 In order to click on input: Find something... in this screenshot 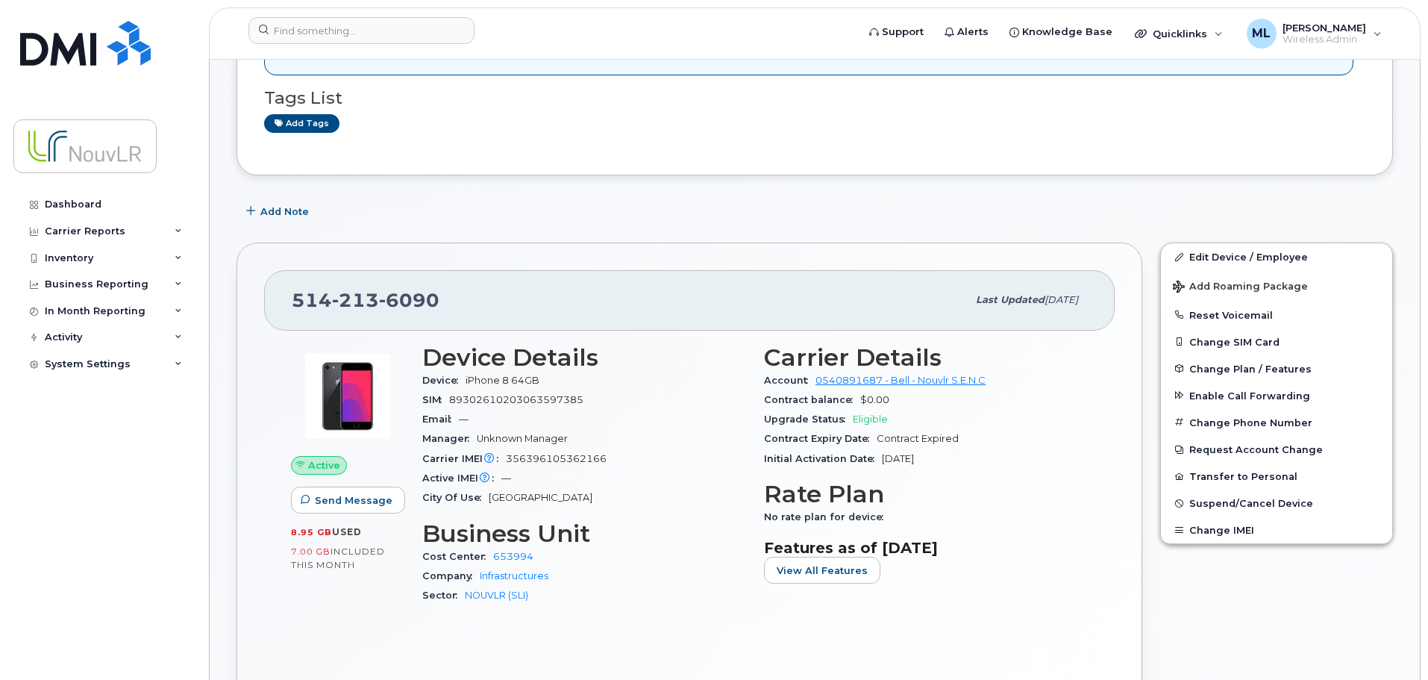, I will do `click(361, 31)`.